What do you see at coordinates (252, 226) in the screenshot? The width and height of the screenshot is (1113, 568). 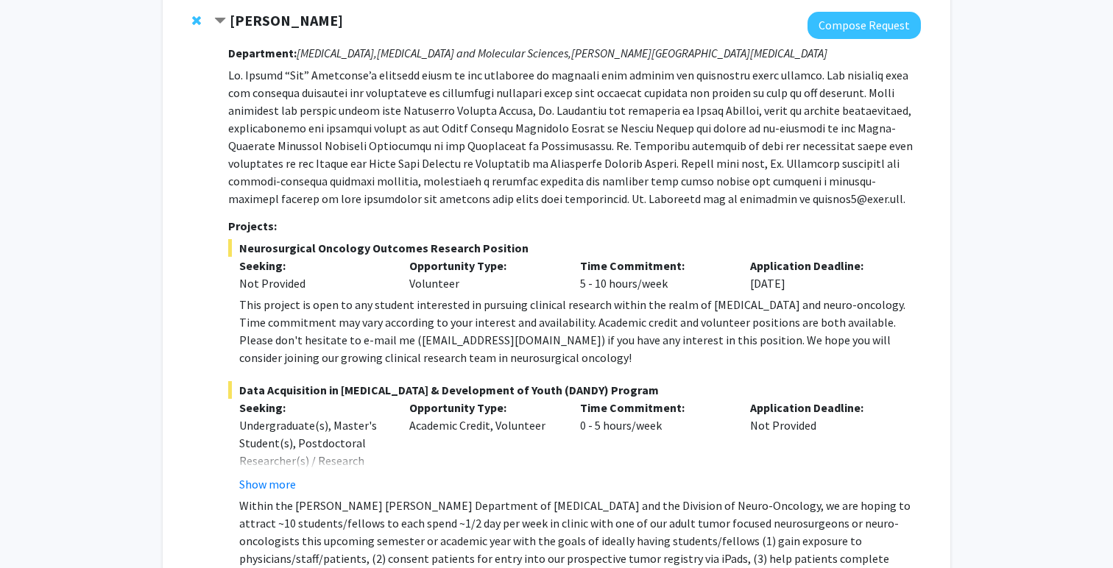 I see `strong: Projects:` at bounding box center [252, 226].